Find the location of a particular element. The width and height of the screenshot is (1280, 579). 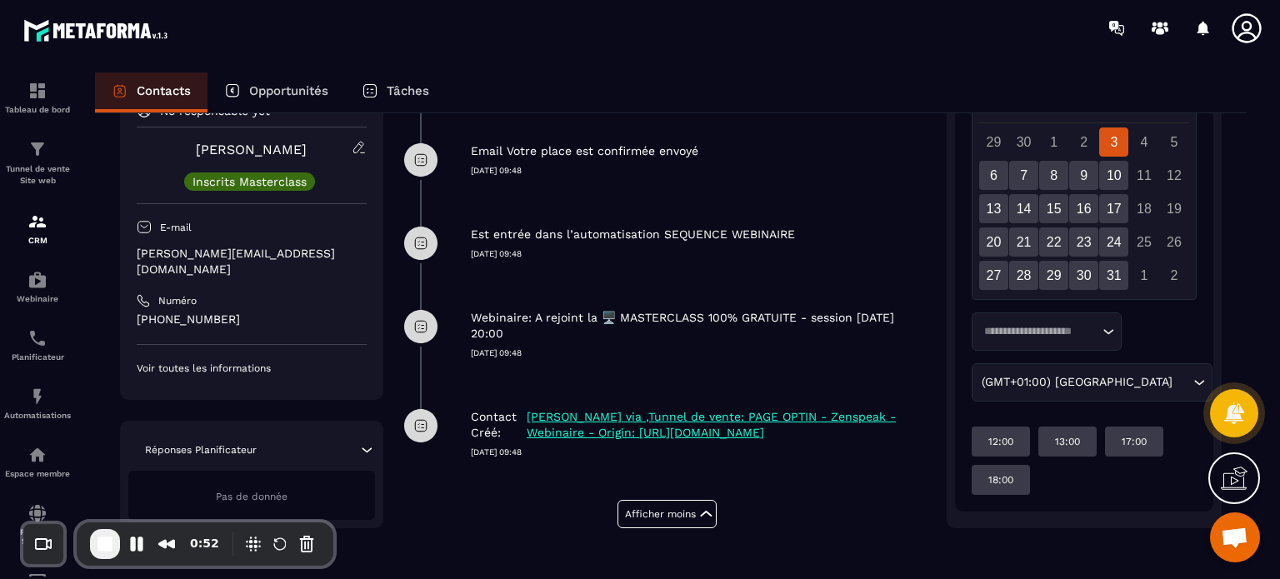

div: 24 is located at coordinates (1113, 242).